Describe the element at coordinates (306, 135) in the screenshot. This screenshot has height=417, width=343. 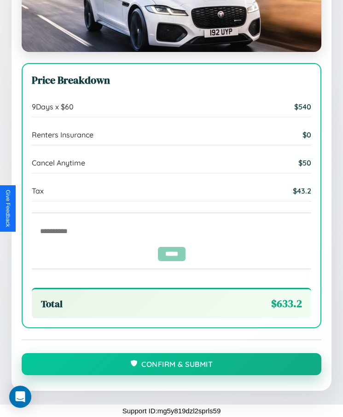
I see `span: $ 0` at that location.